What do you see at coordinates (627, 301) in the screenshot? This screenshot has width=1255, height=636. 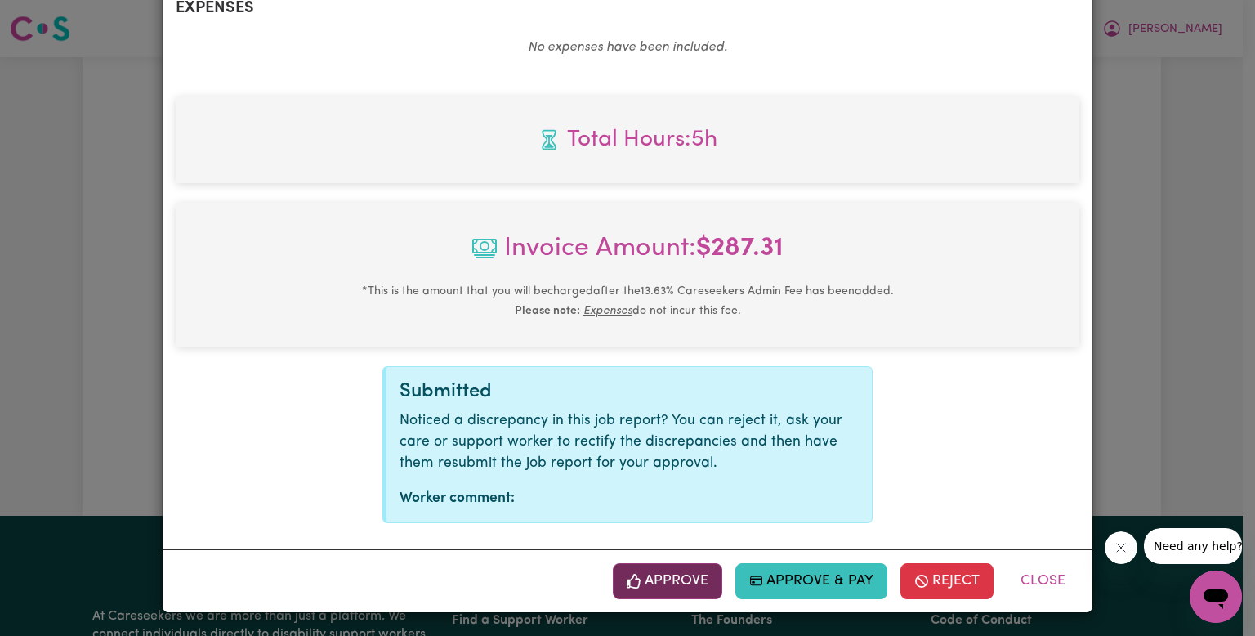 I see `small: This is the amount that you will be charged after the 13.63 % Careseekers Admin Fee has been adde...` at bounding box center [627, 301].